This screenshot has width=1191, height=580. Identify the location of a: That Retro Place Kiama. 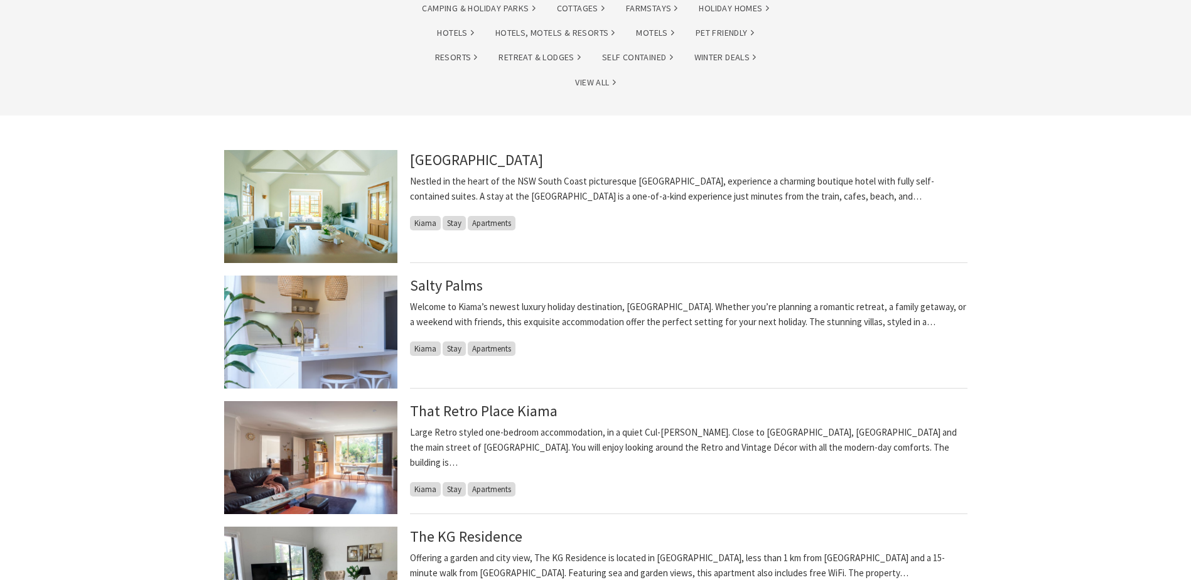
(484, 411).